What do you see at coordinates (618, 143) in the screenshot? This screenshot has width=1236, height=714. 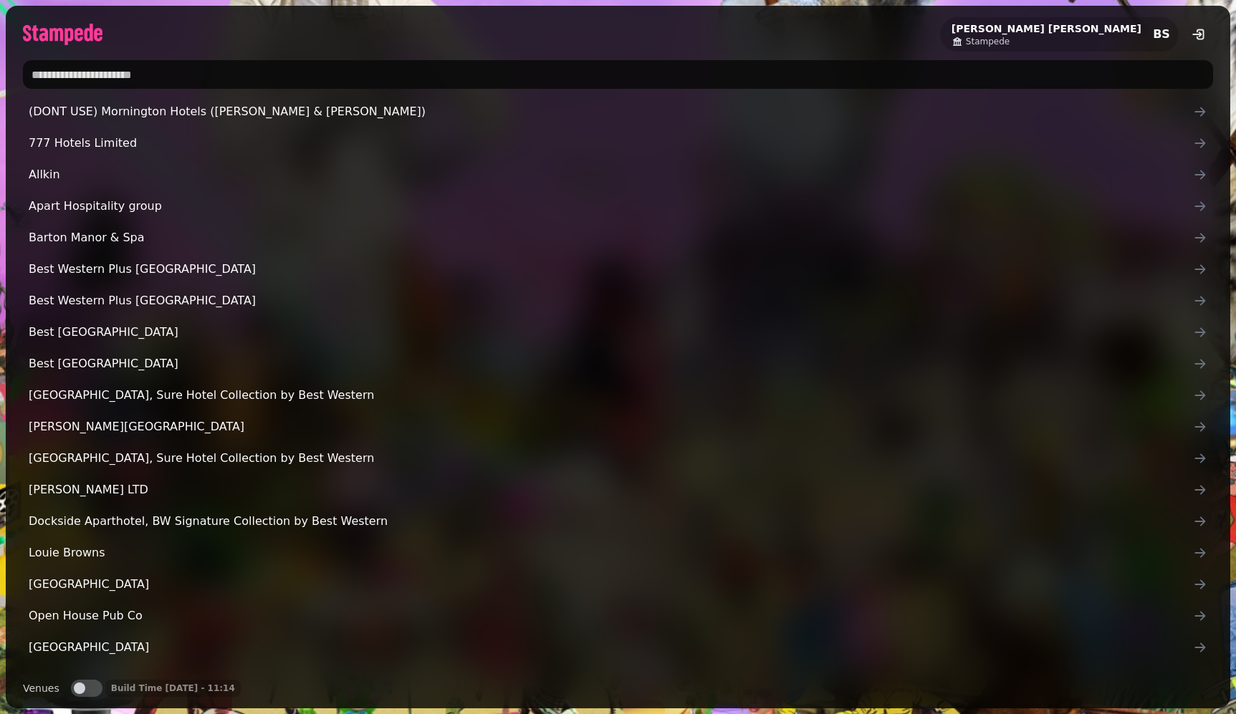 I see `a: 777 Hotels Limited` at bounding box center [618, 143].